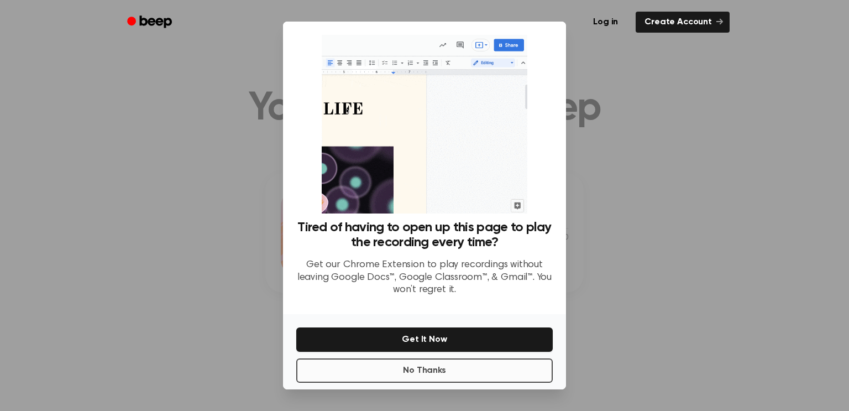 The height and width of the screenshot is (411, 849). Describe the element at coordinates (425, 370) in the screenshot. I see `button: No Thanks` at that location.